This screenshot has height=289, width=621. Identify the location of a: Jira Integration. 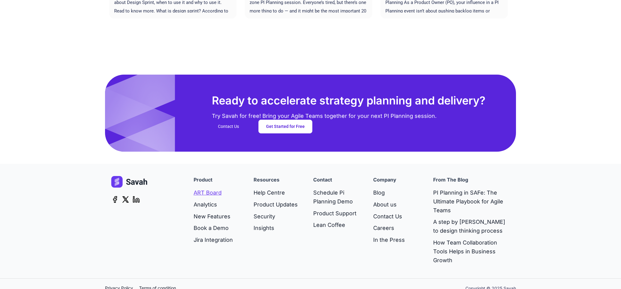
(213, 240).